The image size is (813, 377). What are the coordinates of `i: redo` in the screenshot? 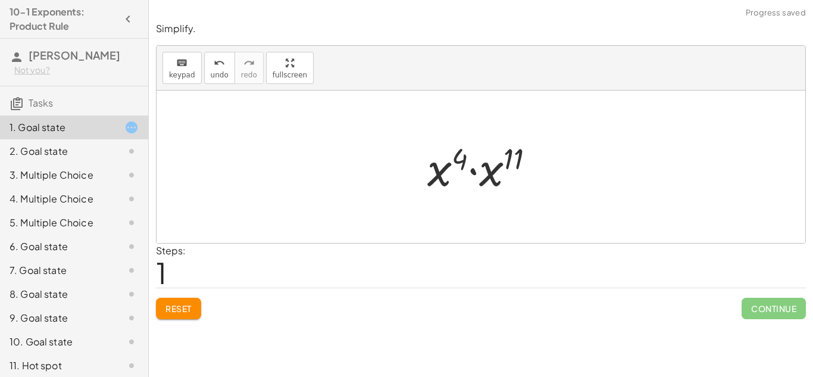 It's located at (249, 63).